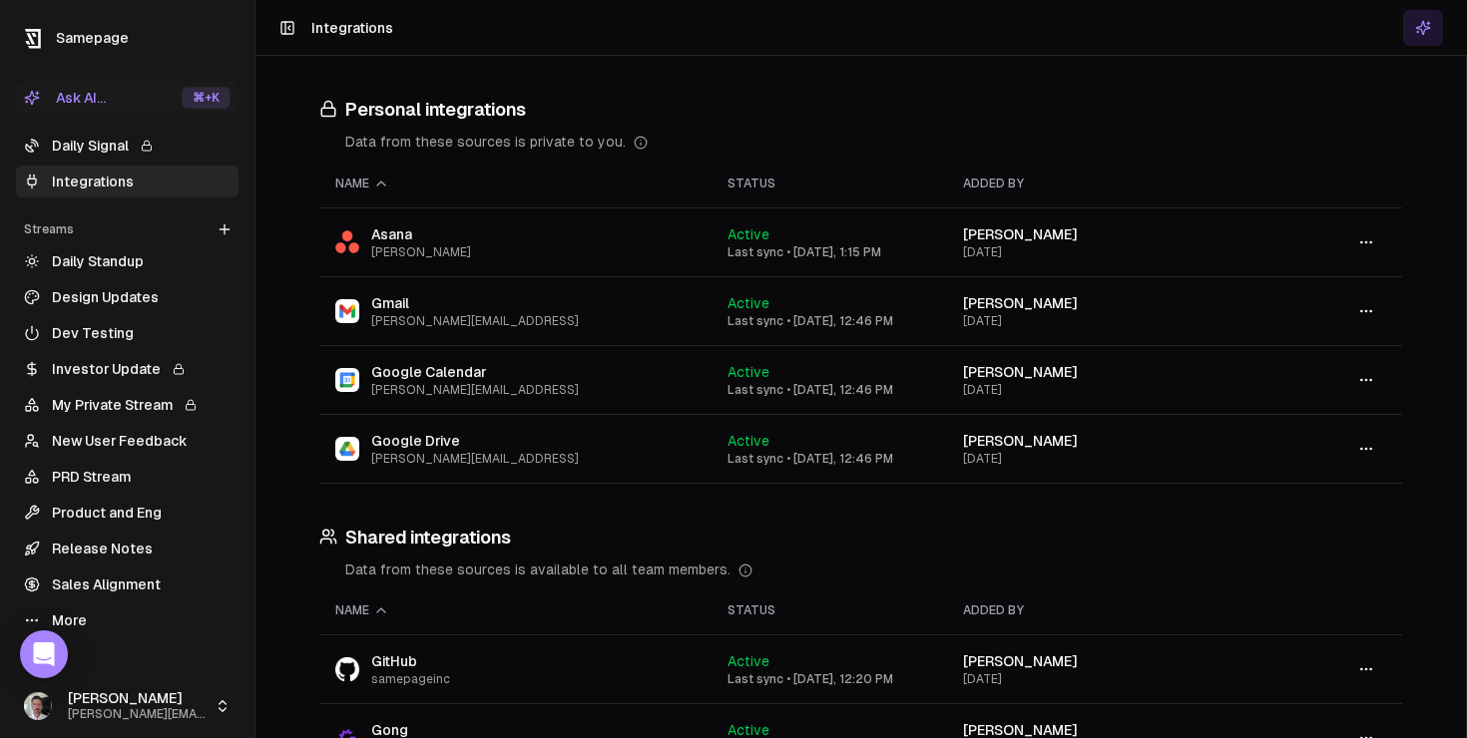  I want to click on a: Sales Alignment, so click(127, 585).